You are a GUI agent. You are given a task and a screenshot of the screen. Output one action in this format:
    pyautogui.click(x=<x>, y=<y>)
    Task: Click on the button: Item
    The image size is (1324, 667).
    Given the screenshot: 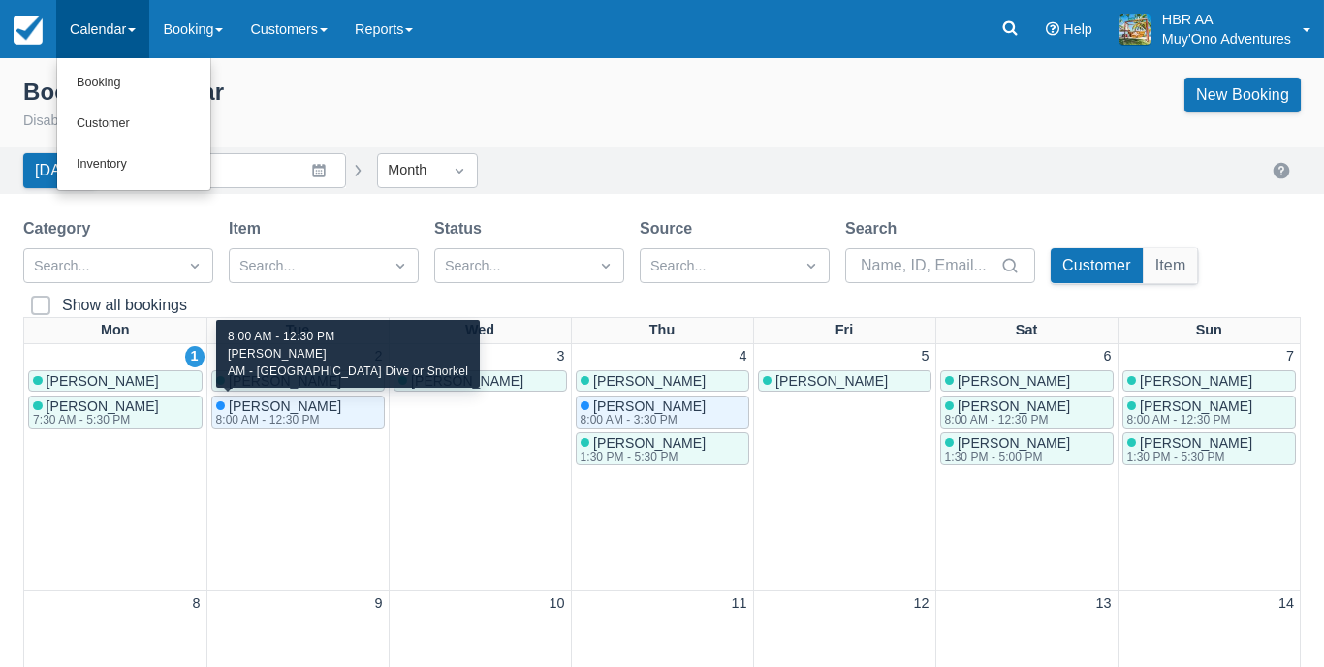 What is the action you would take?
    pyautogui.click(x=1171, y=266)
    